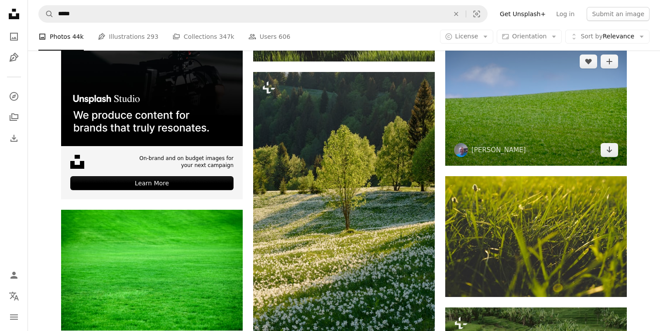 Image resolution: width=660 pixels, height=331 pixels. Describe the element at coordinates (46, 14) in the screenshot. I see `button: Search Unsplash` at that location.